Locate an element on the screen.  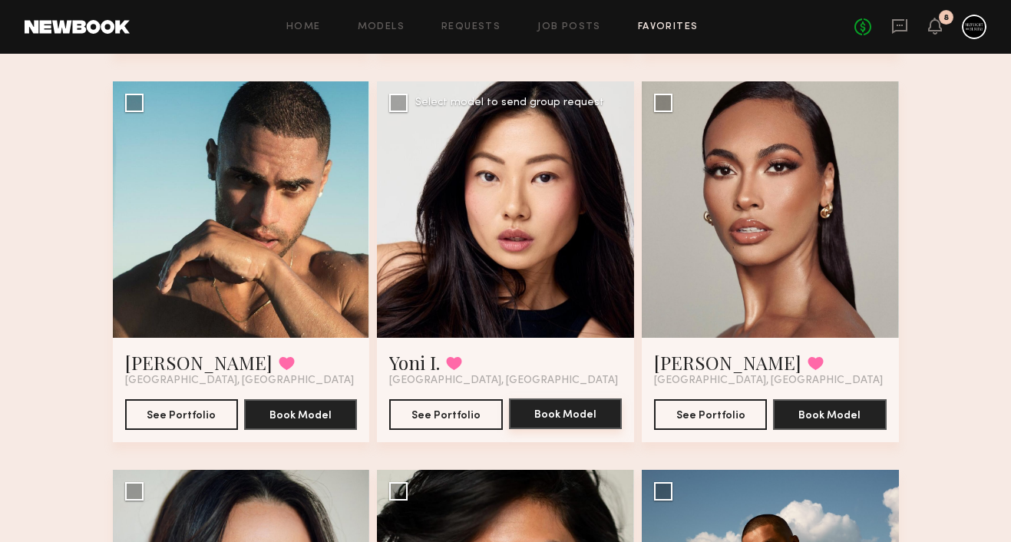
a: Favorites is located at coordinates (668, 27).